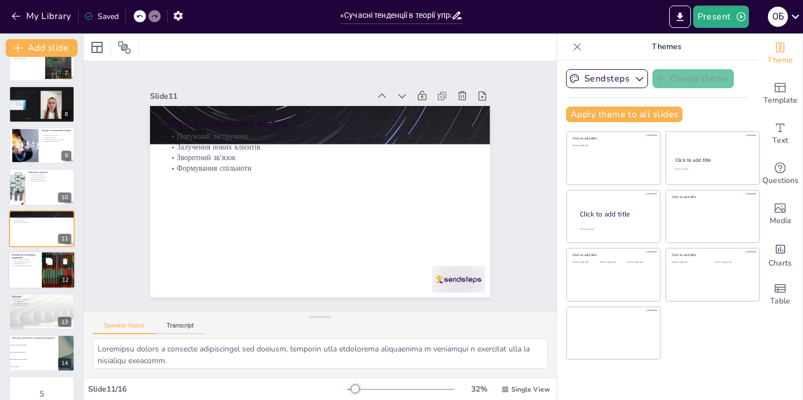  I want to click on div: 8, so click(66, 114).